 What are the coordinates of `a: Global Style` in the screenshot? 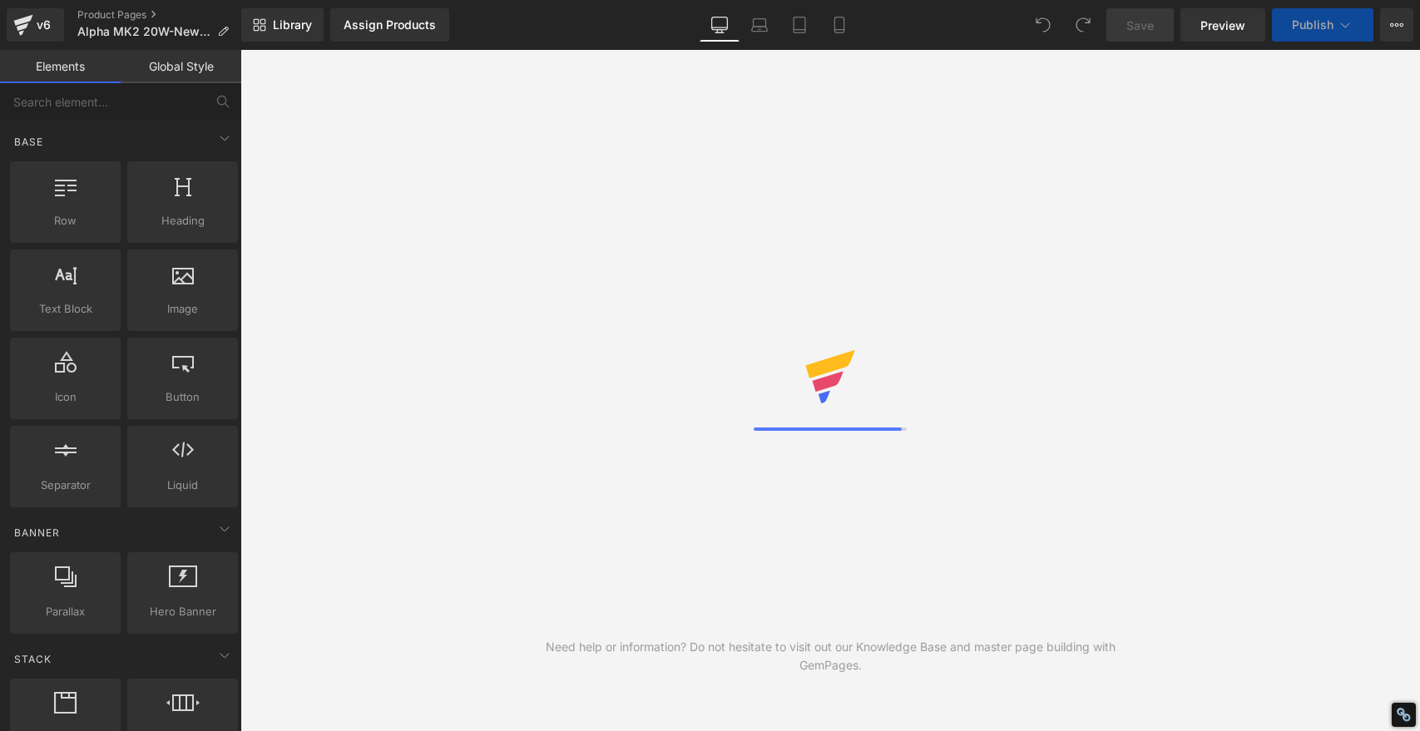 It's located at (180, 67).